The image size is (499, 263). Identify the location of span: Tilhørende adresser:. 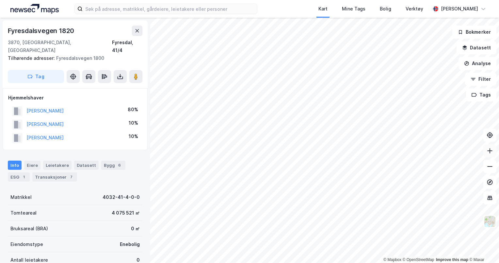
(32, 58).